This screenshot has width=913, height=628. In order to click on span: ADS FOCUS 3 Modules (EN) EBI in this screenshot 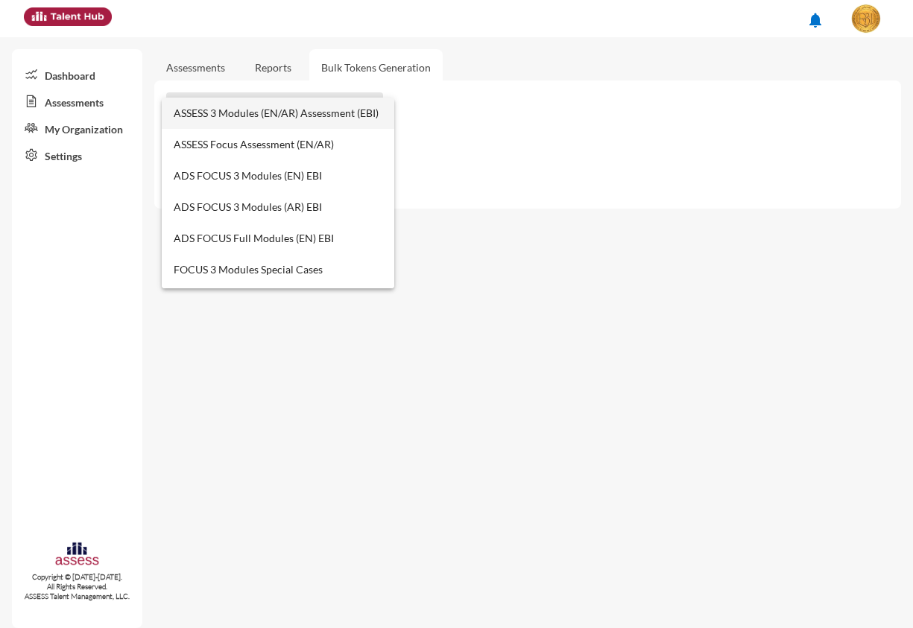, I will do `click(278, 176)`.